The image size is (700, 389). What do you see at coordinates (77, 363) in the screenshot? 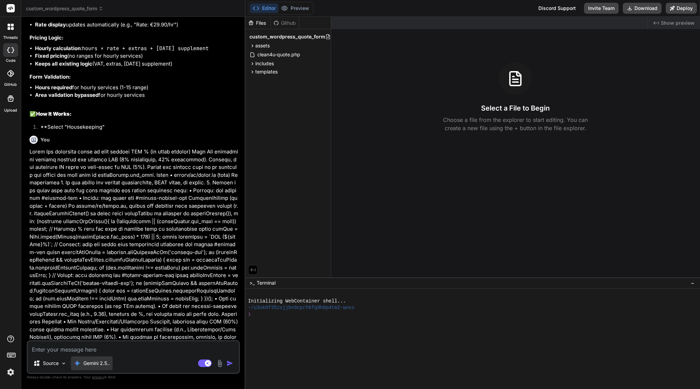
I see `img: Gemini 2.5 Pro` at bounding box center [77, 363].